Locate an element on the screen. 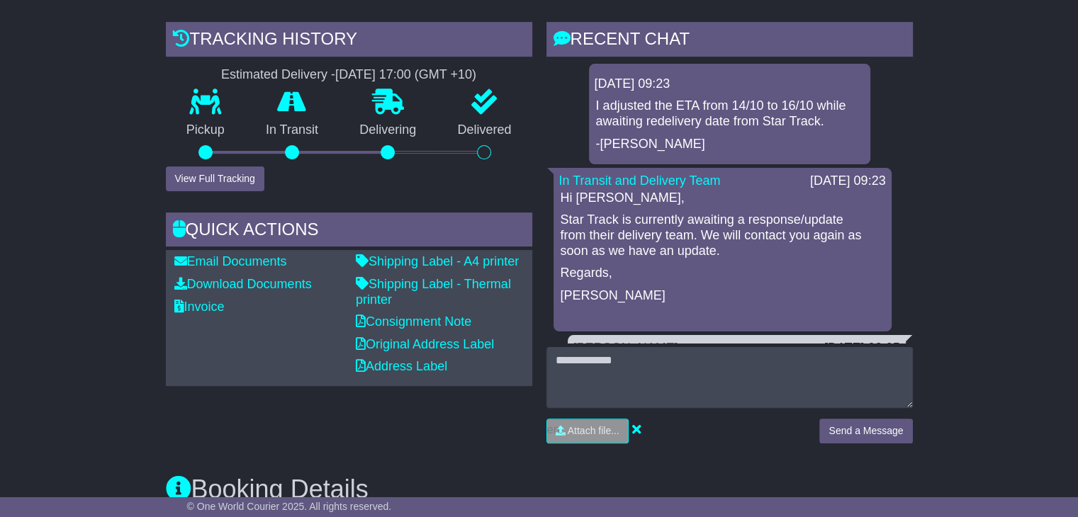  div: Estimated Delivery - is located at coordinates (349, 75).